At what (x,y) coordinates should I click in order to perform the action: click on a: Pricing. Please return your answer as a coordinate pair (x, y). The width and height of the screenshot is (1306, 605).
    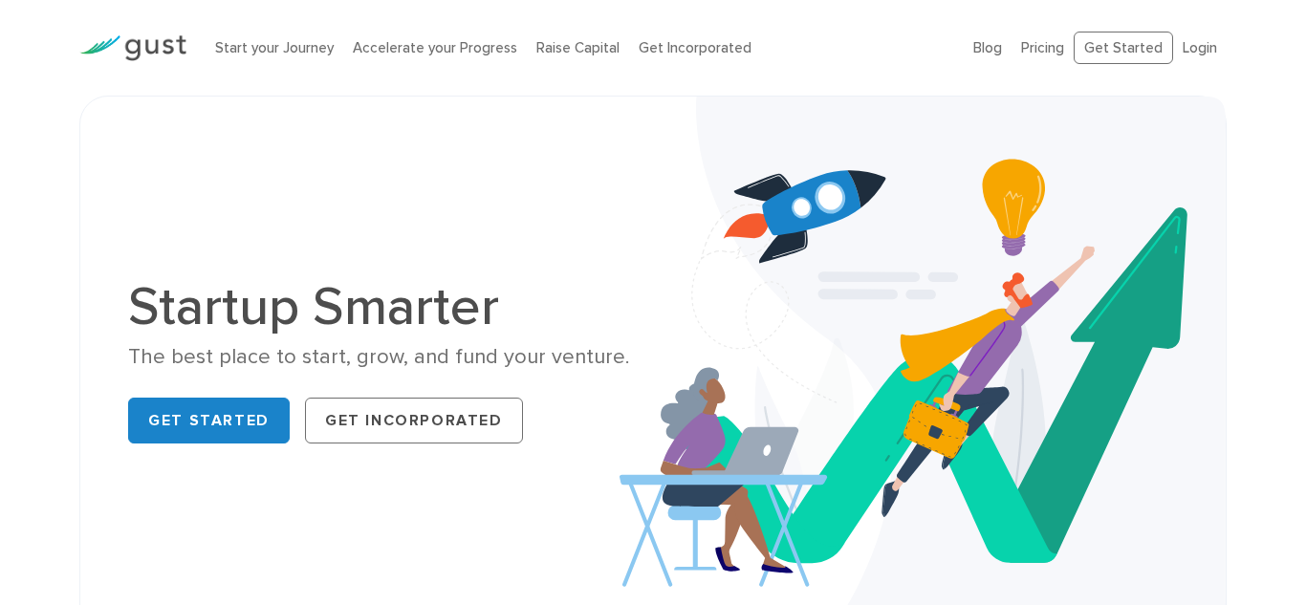
    Looking at the image, I should click on (1042, 48).